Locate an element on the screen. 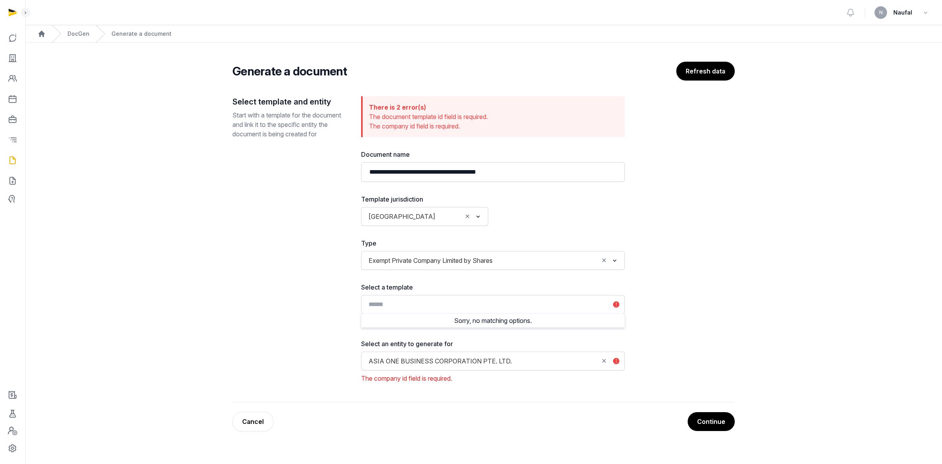  label: Template jurisdiction is located at coordinates (425, 199).